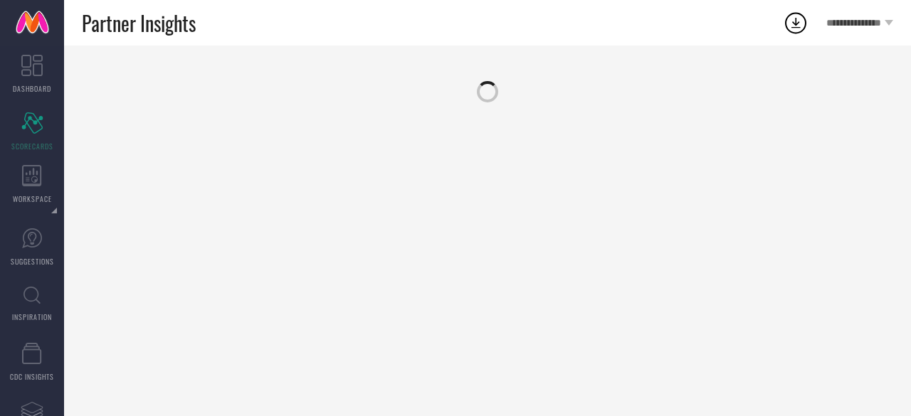  What do you see at coordinates (32, 317) in the screenshot?
I see `span: INSPIRATION` at bounding box center [32, 317].